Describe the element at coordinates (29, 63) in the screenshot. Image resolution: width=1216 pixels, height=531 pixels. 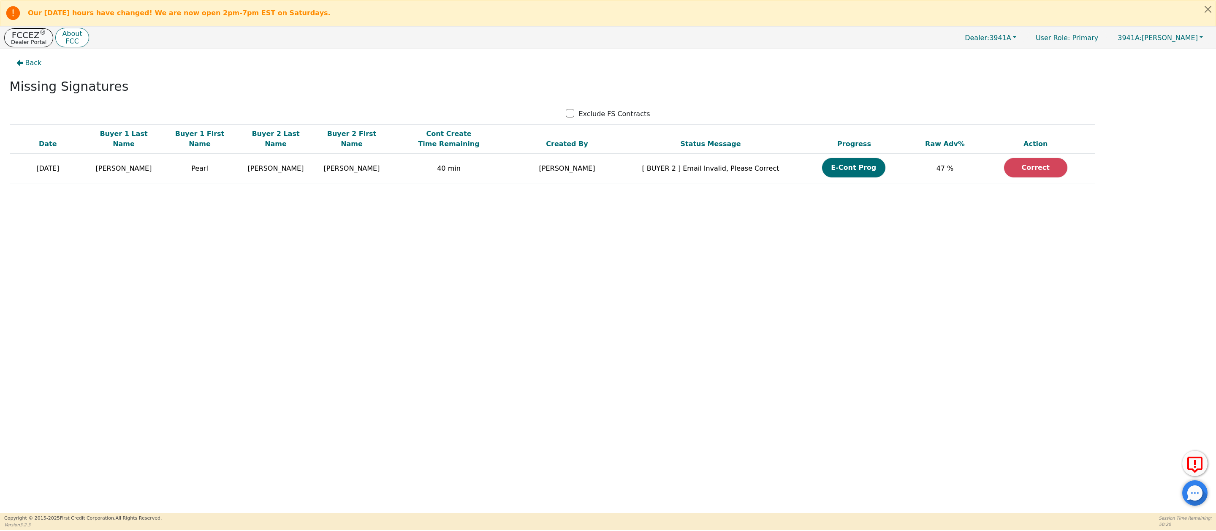
I see `button: Back` at that location.